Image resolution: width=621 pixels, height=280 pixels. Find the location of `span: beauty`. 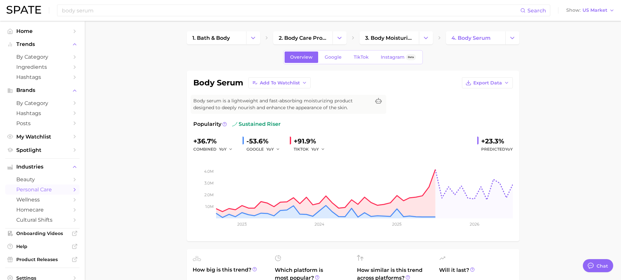

span: beauty is located at coordinates (42, 179).